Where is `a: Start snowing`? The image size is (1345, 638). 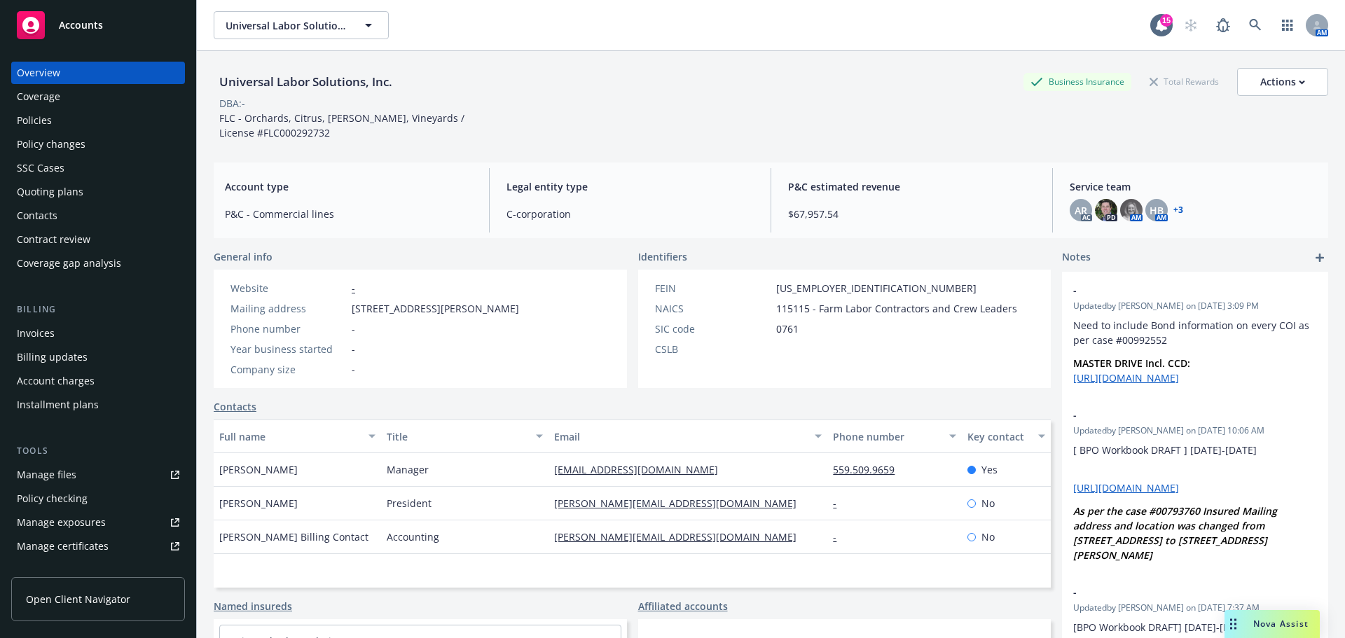 a: Start snowing is located at coordinates (1191, 25).